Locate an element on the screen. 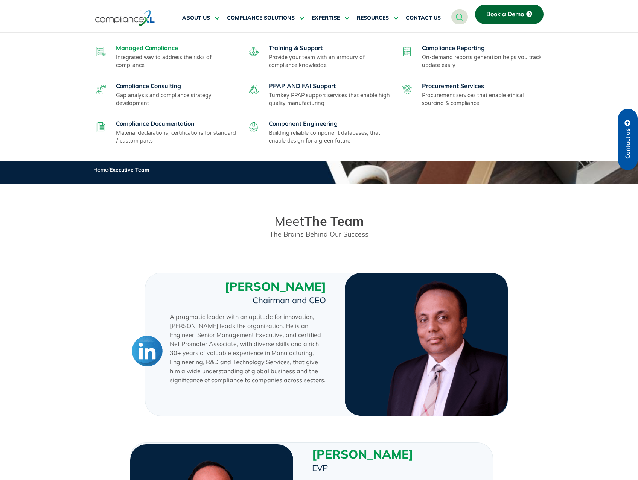 The width and height of the screenshot is (638, 480). img: compliance-consulting.svg is located at coordinates (101, 90).